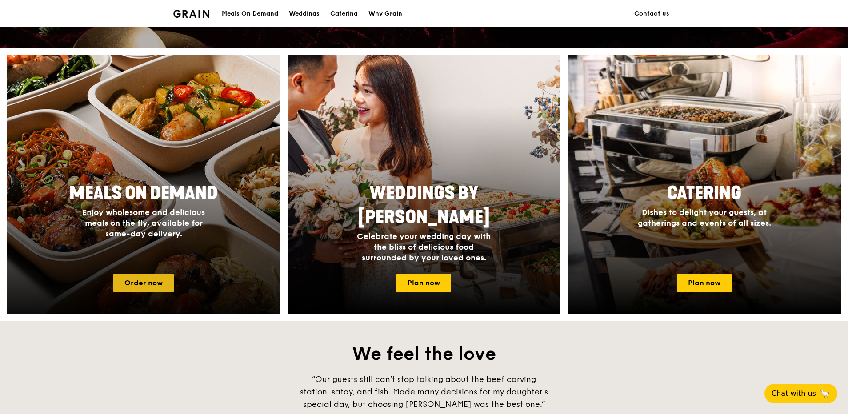  I want to click on a: Order now, so click(144, 283).